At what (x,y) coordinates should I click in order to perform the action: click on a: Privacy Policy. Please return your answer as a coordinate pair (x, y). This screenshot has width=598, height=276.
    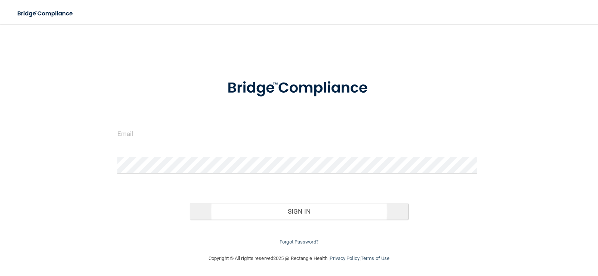
    Looking at the image, I should click on (344, 258).